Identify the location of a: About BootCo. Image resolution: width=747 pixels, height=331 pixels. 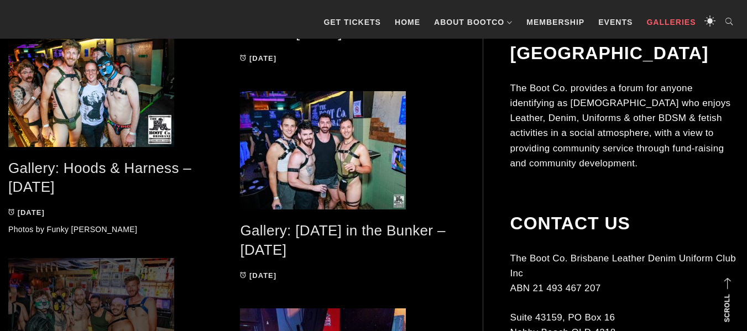
(473, 22).